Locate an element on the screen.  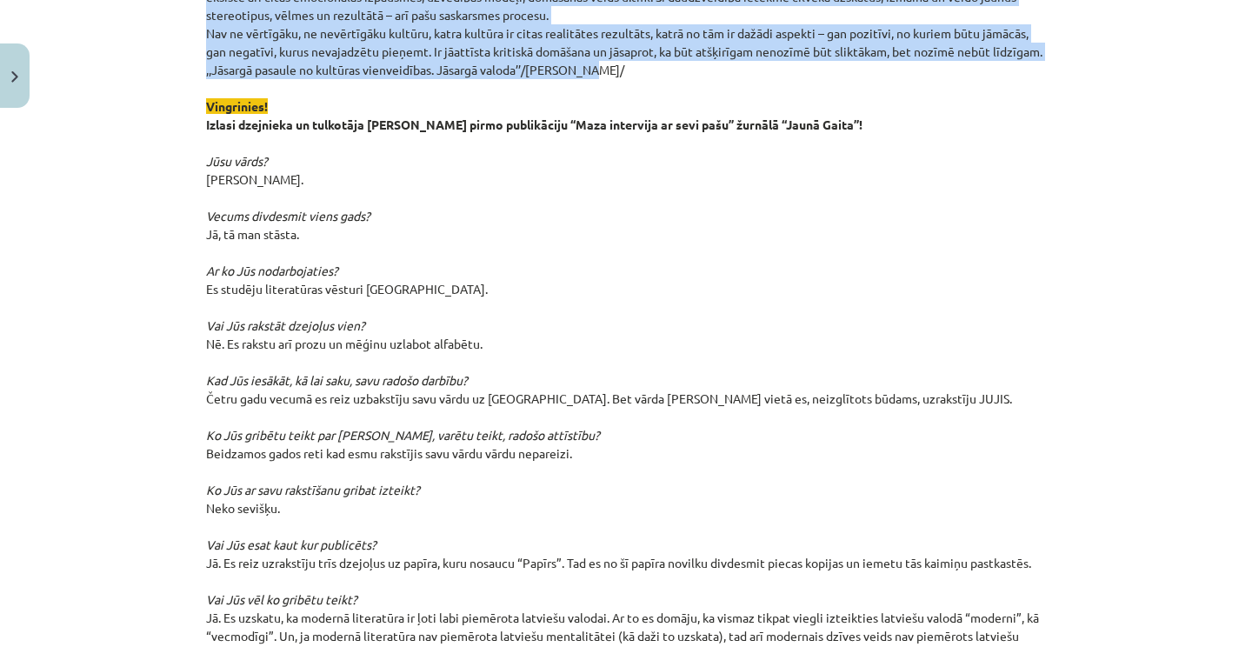
em: Kad Jūs iesākāt, kā lai saku, savu radošo darbību? is located at coordinates (336, 380).